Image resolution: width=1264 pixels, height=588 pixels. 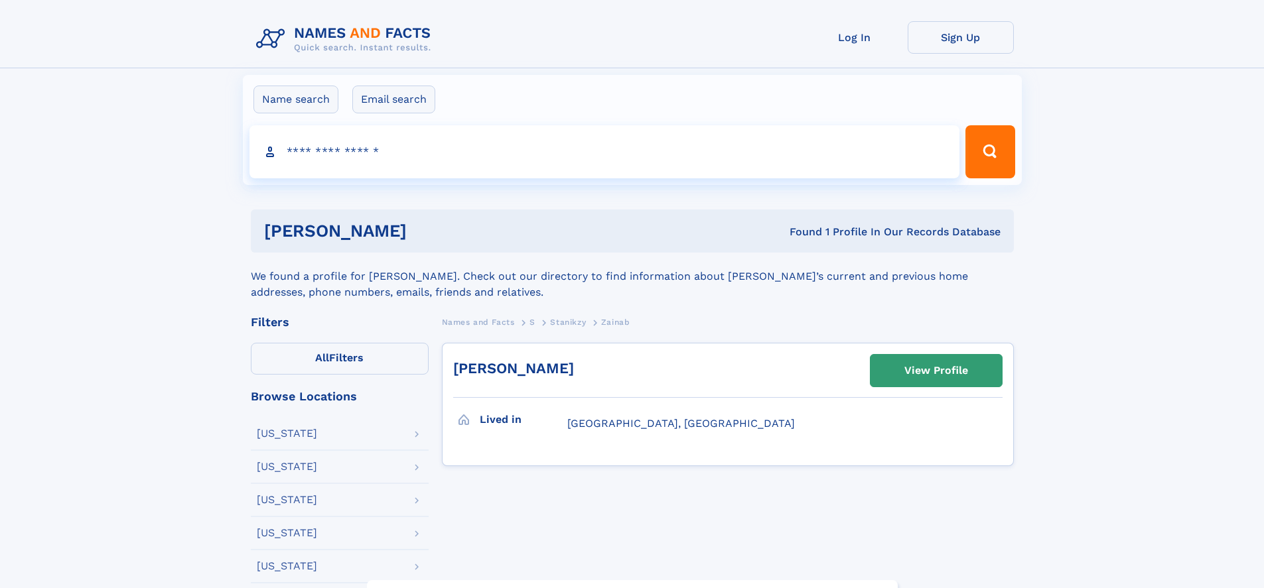 I want to click on span: S, so click(x=532, y=322).